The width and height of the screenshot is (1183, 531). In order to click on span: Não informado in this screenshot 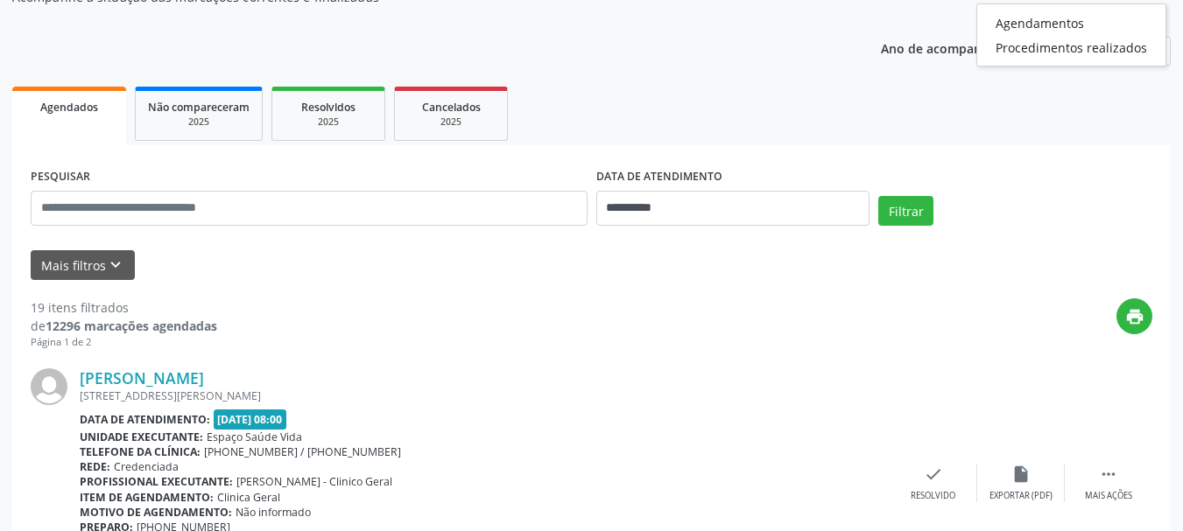, I will do `click(273, 512)`.